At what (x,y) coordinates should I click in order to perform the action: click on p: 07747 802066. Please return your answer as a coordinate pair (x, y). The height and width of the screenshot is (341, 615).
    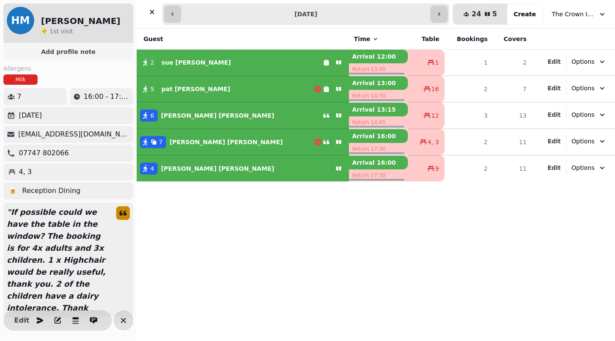
    Looking at the image, I should click on (44, 153).